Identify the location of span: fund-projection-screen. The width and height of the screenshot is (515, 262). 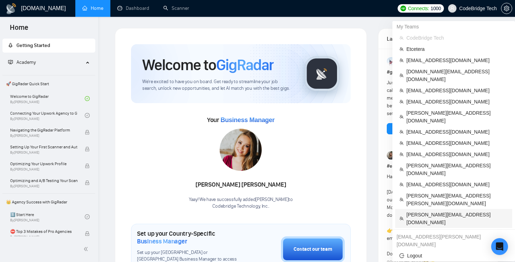
(11, 62).